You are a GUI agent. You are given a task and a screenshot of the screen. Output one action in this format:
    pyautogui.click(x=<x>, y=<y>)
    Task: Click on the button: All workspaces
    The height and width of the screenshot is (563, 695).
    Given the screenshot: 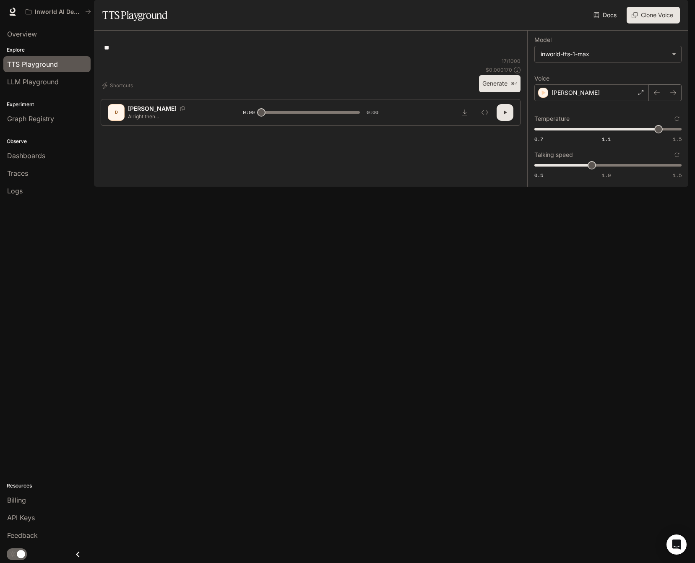 What is the action you would take?
    pyautogui.click(x=58, y=12)
    